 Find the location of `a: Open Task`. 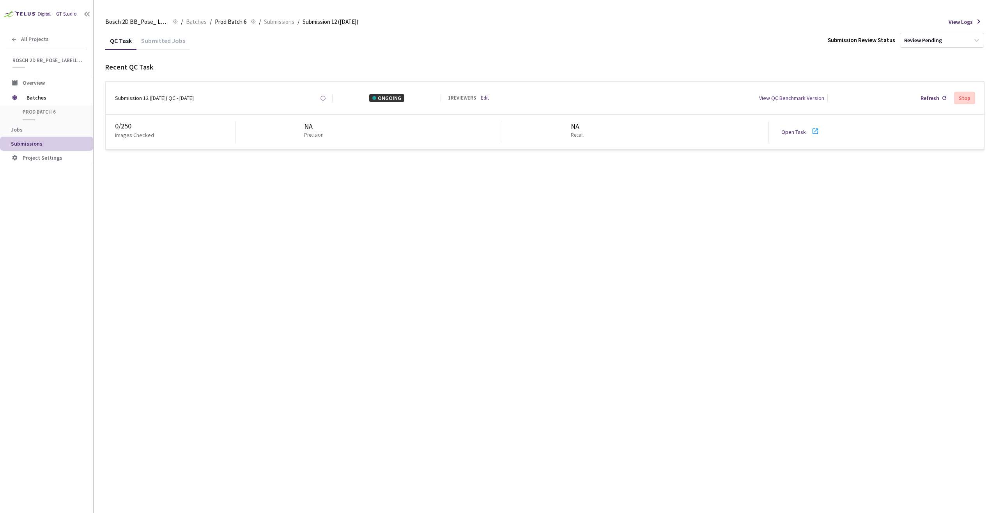

a: Open Task is located at coordinates (794, 132).